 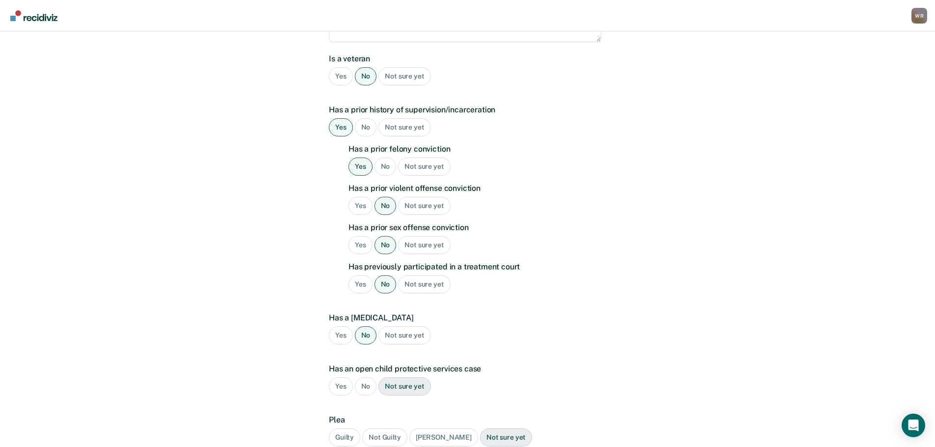 I want to click on div: Open Intercom Messenger, so click(x=913, y=425).